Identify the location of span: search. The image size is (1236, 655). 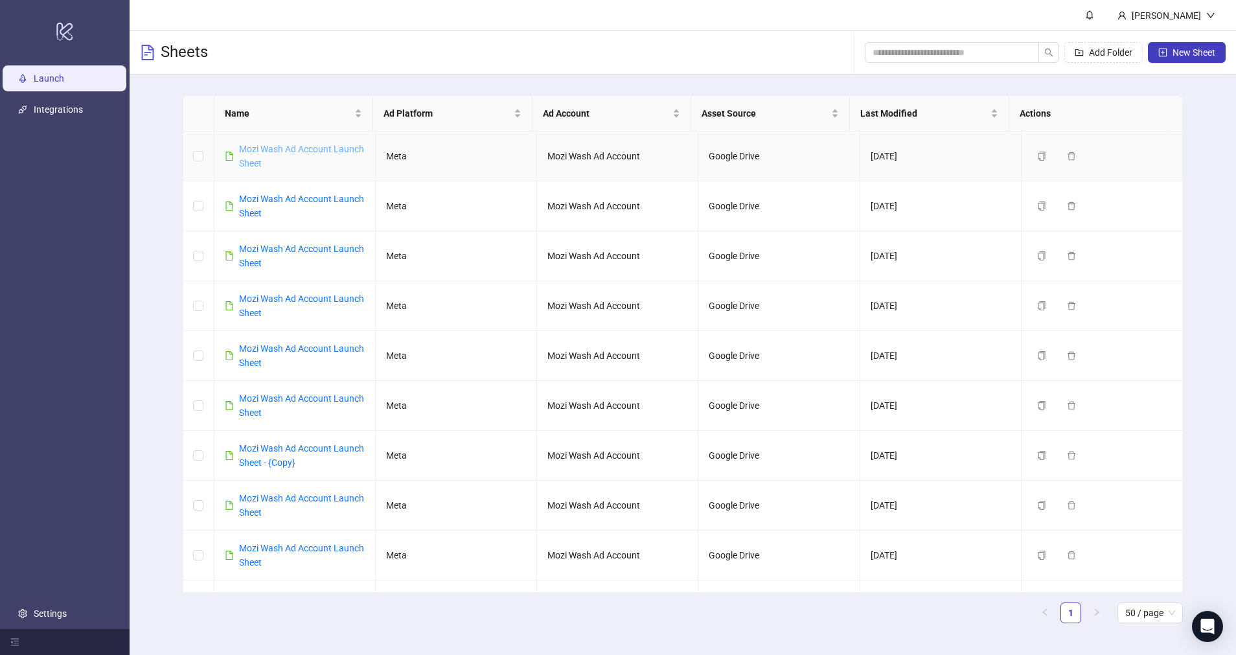
(1049, 52).